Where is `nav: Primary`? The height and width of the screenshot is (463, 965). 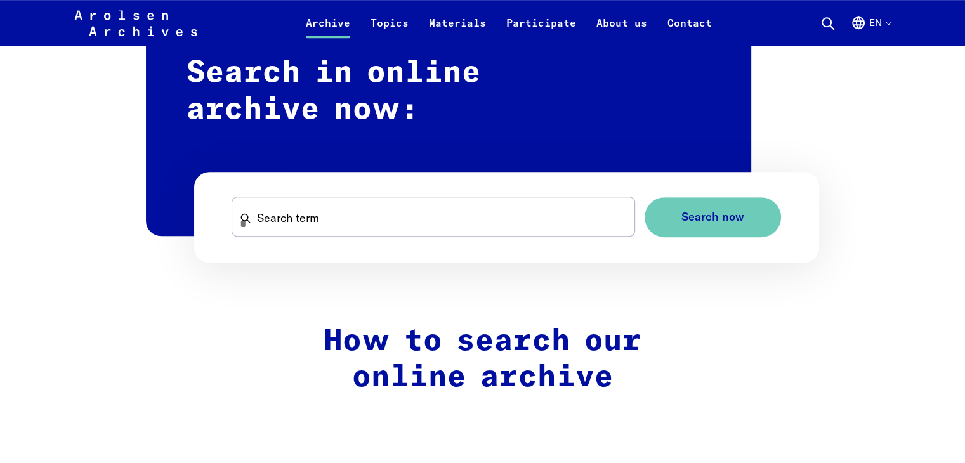
nav: Primary is located at coordinates (509, 23).